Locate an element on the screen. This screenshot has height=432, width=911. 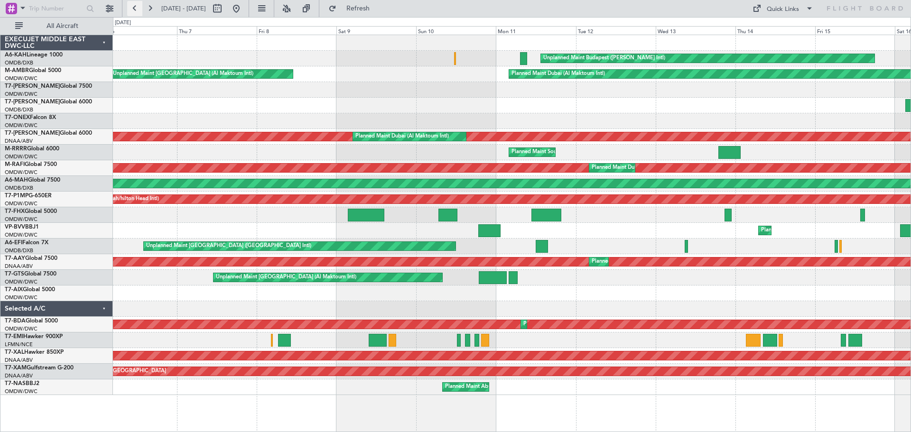
span: M-AMBR is located at coordinates (17, 71).